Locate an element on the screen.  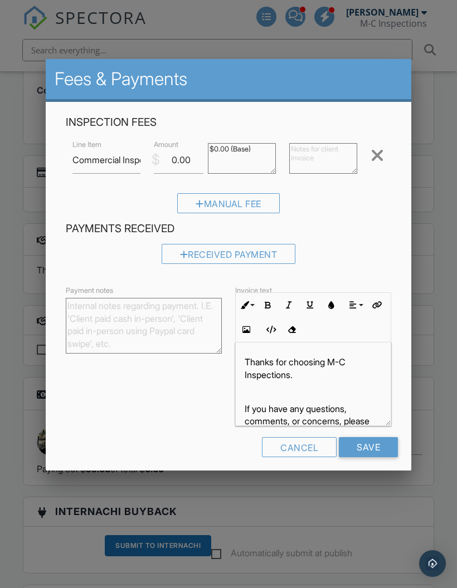
button: Insert Image (Ctrl+P) is located at coordinates (246, 330).